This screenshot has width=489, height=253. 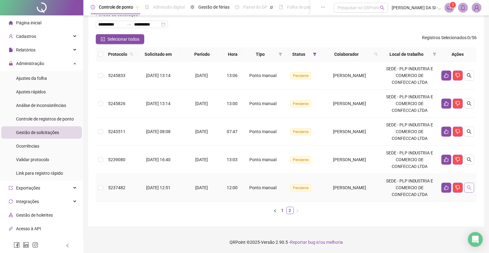 I want to click on span: Cadastros, so click(x=26, y=36).